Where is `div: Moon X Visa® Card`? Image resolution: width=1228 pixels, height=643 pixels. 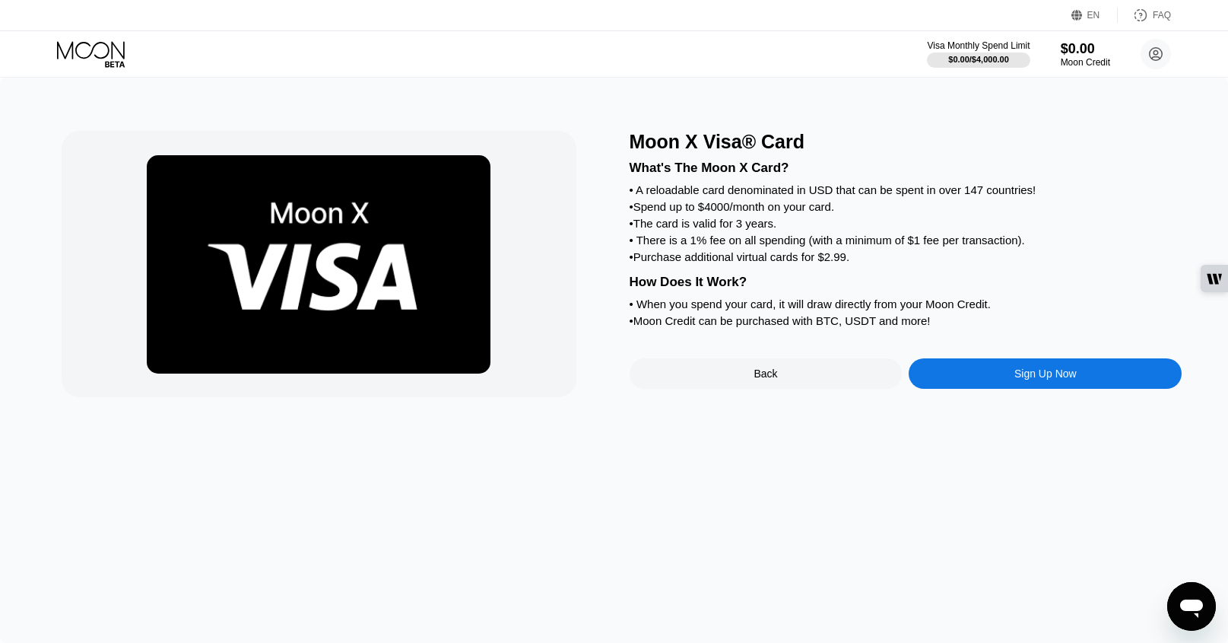 div: Moon X Visa® Card is located at coordinates (906, 141).